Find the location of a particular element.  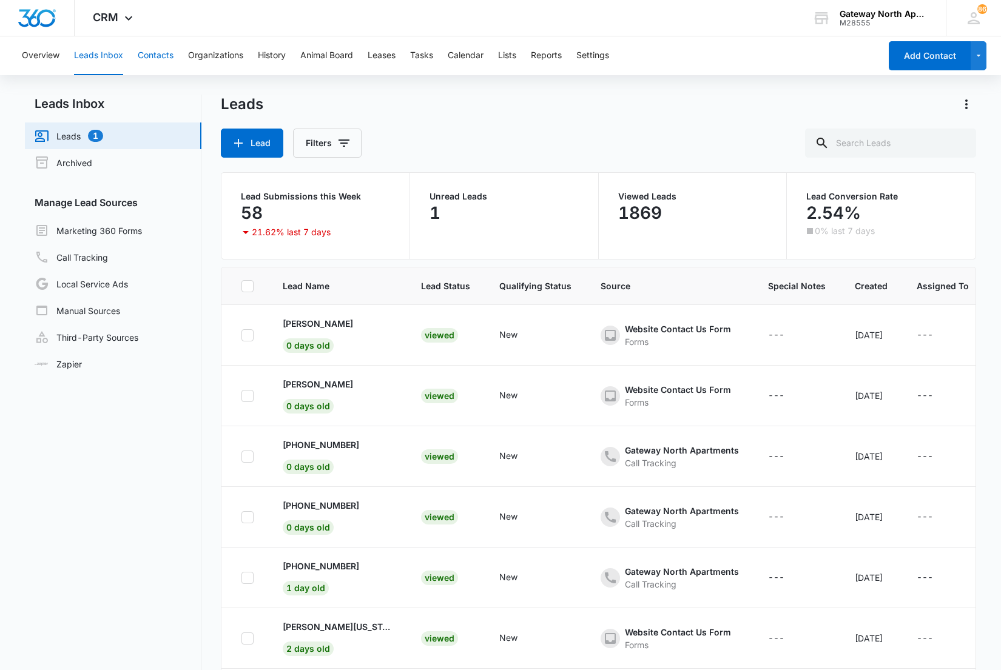

a: Marketing 360 Forms is located at coordinates (88, 231).